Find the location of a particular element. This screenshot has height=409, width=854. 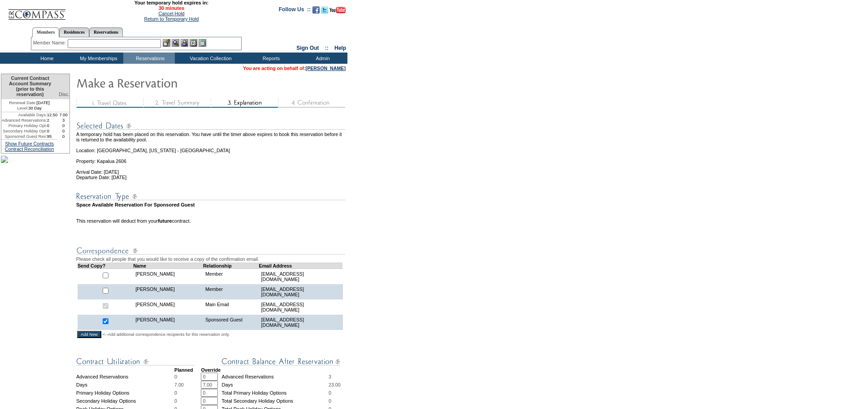

a: Sign Out is located at coordinates (308, 48).